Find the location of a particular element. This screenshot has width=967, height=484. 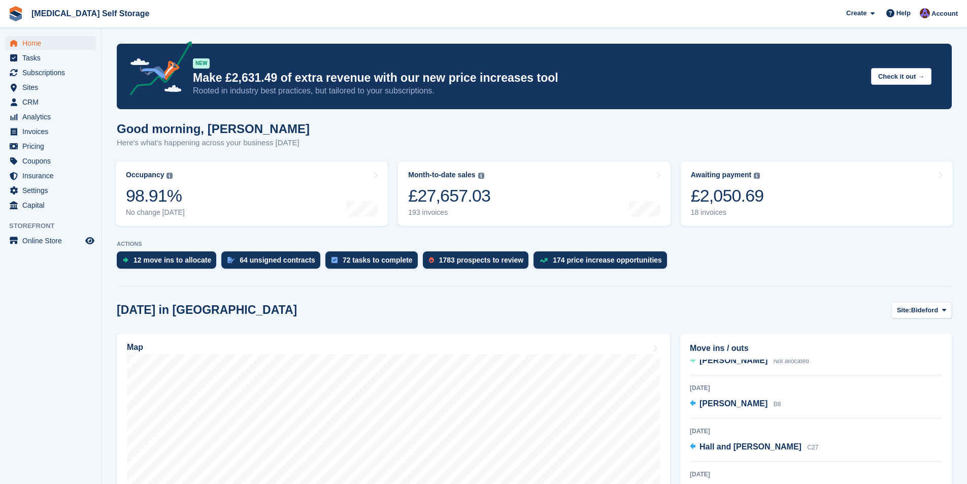

span: CRM is located at coordinates (53, 102).